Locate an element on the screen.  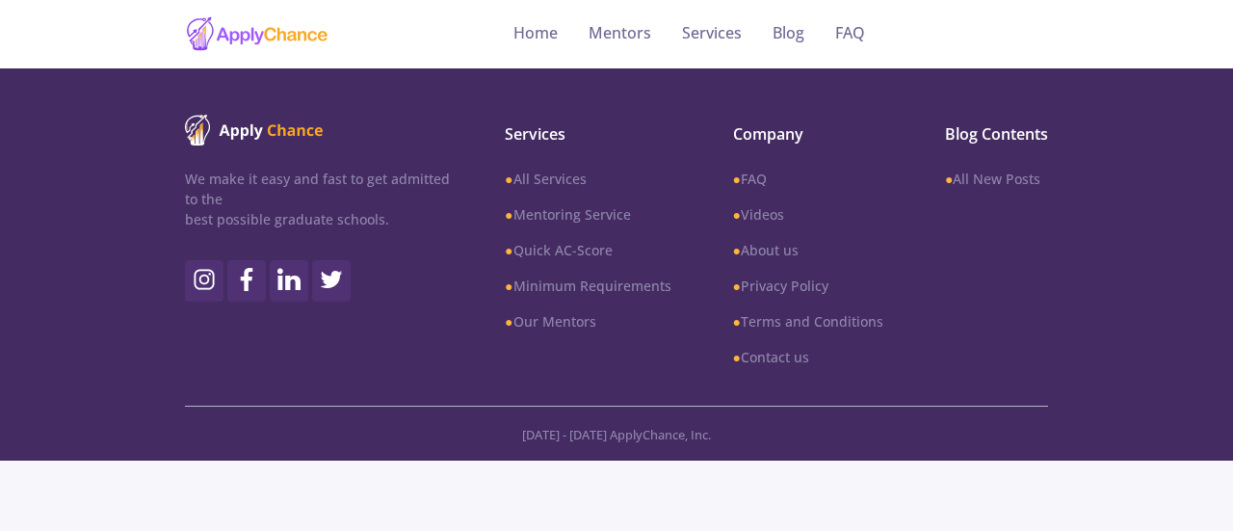
a: ●Mentoring Service is located at coordinates (588, 214).